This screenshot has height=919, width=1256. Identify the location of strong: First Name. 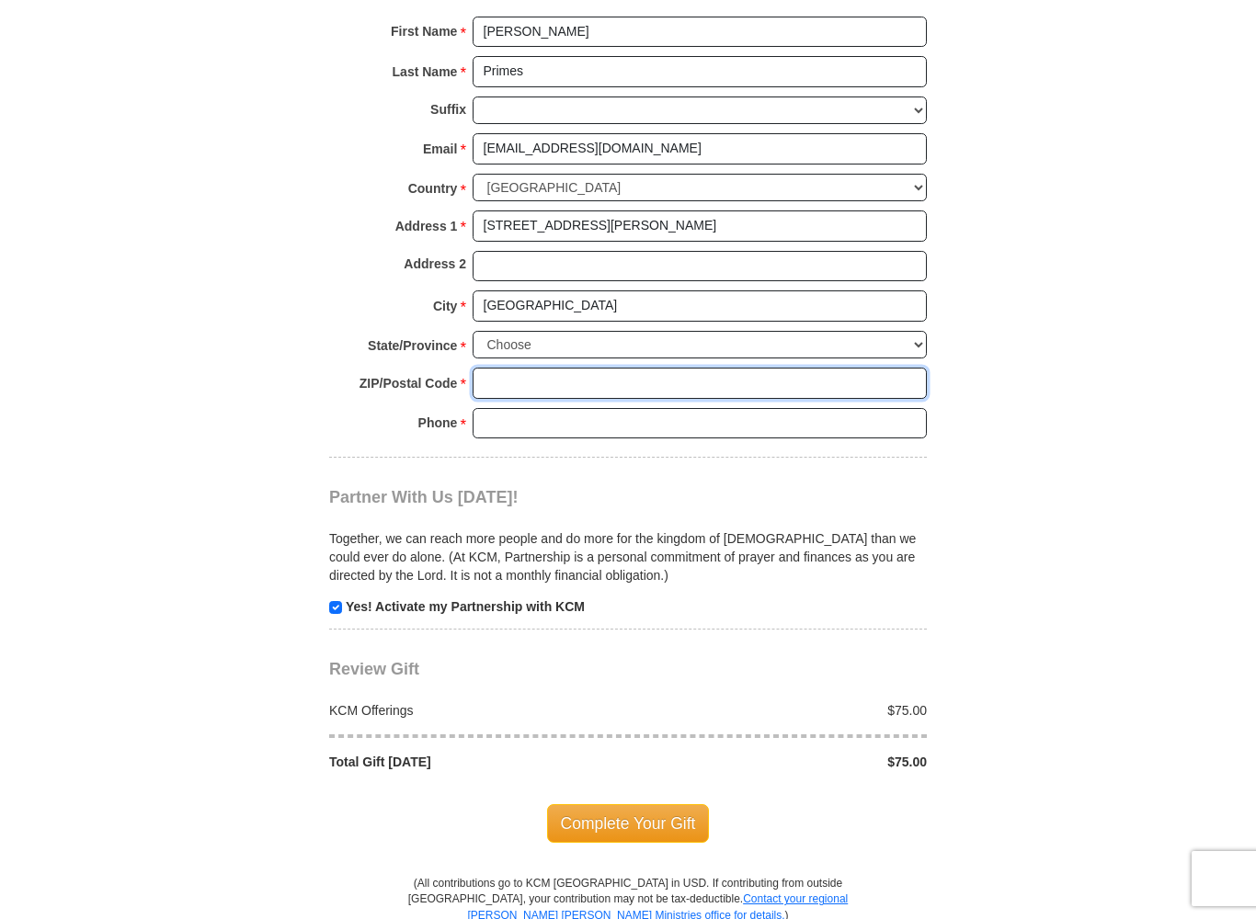
(424, 31).